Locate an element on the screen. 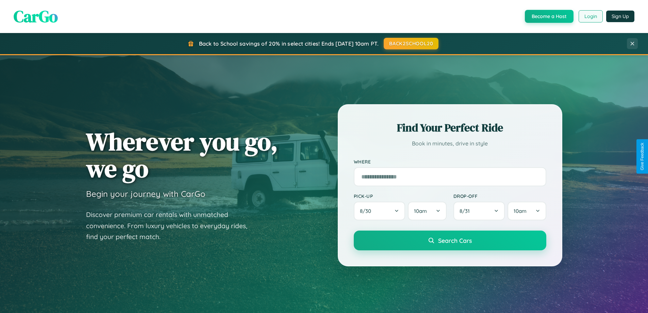 Image resolution: width=648 pixels, height=313 pixels. p: Discover premium car rentals with unmatched convenience. From luxury vehicles to everyday rides, ... is located at coordinates (171, 226).